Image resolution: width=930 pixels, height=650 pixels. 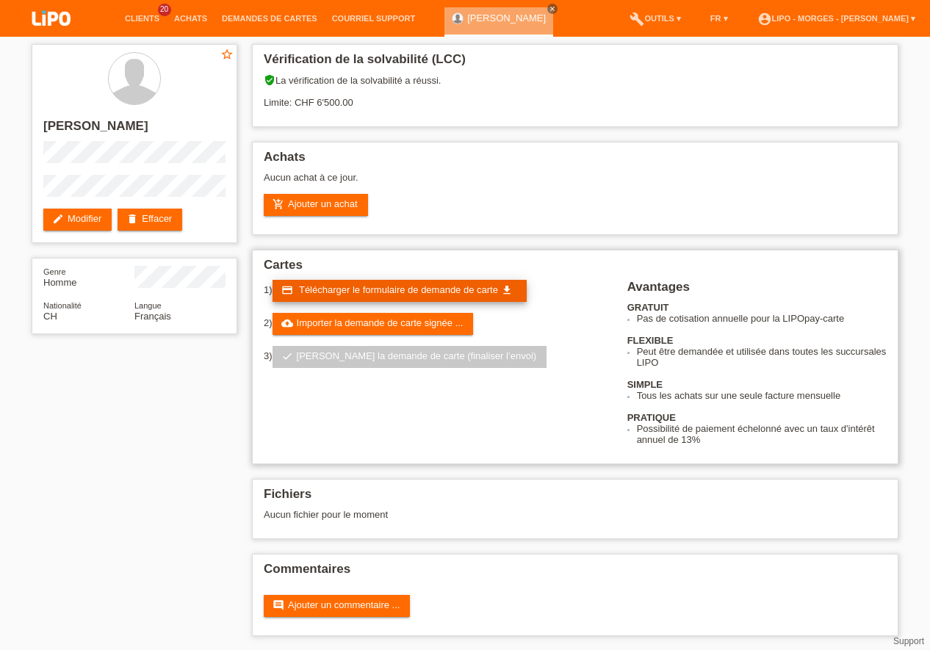 What do you see at coordinates (287, 290) in the screenshot?
I see `i: credit_card` at bounding box center [287, 290].